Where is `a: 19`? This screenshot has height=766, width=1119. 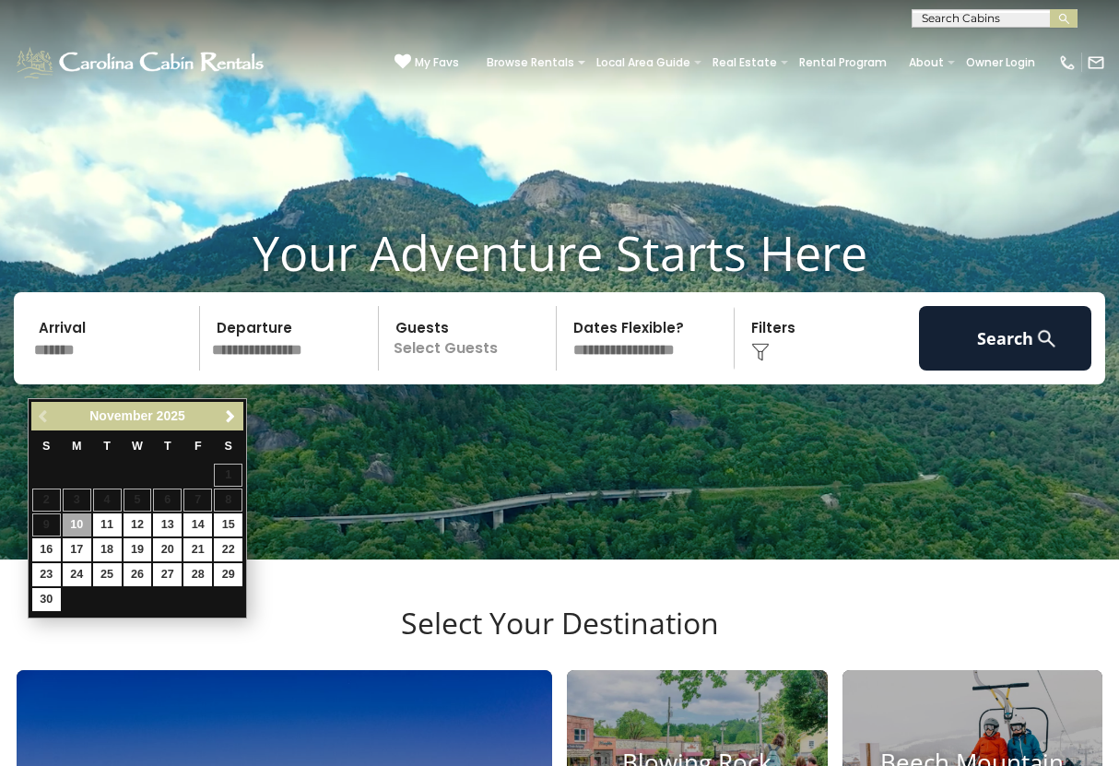
a: 19 is located at coordinates (137, 550).